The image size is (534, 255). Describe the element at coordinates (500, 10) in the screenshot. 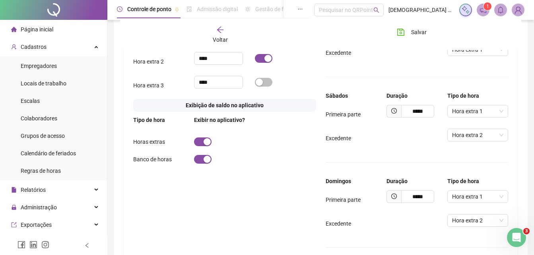

I see `span: bell` at that location.